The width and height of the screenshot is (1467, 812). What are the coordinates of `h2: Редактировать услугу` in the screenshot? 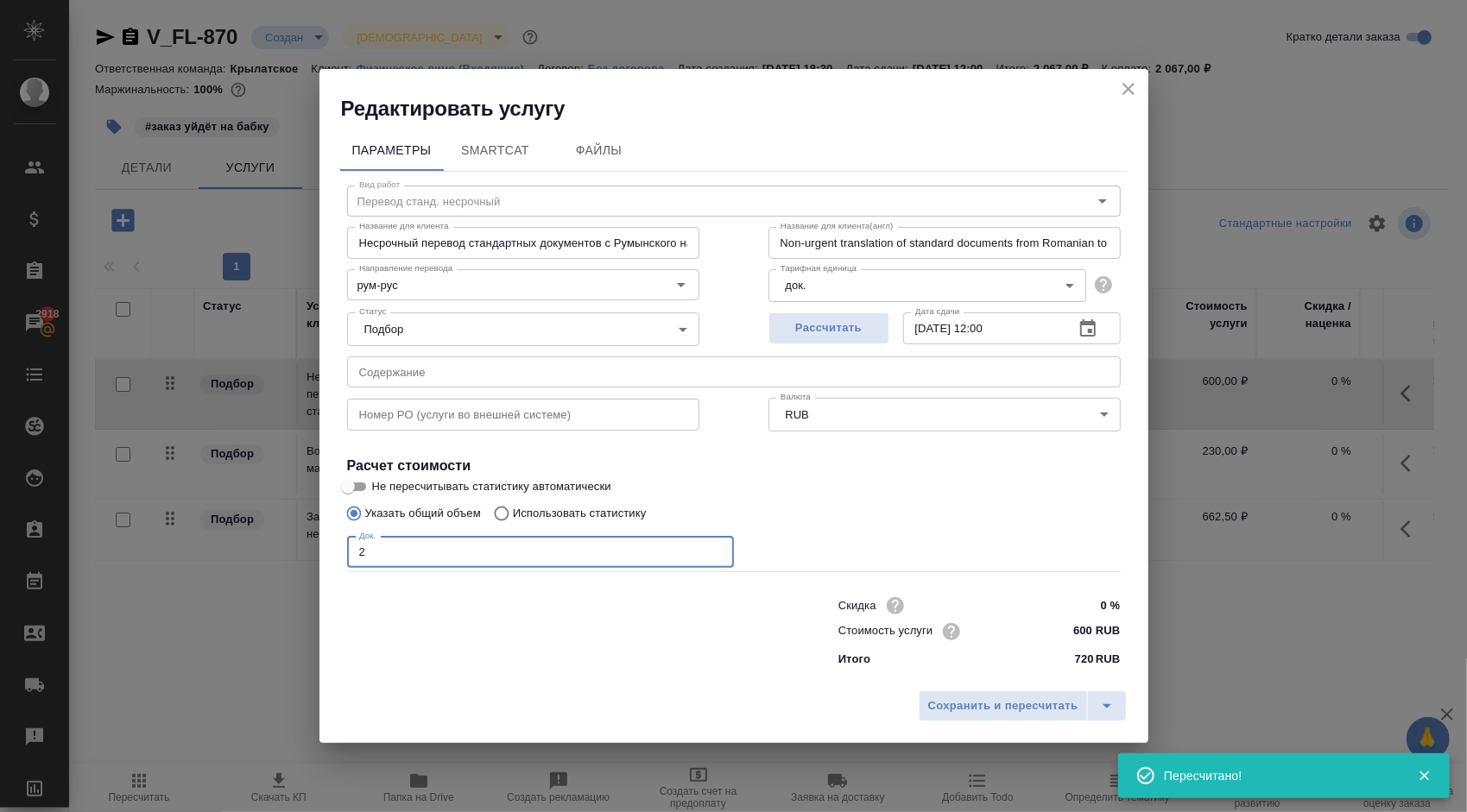 It's located at (744, 109).